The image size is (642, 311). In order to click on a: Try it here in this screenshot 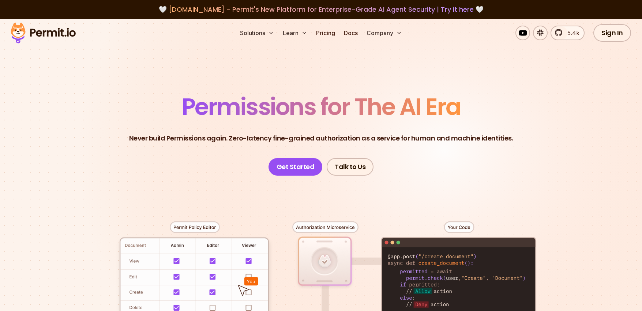, I will do `click(457, 10)`.